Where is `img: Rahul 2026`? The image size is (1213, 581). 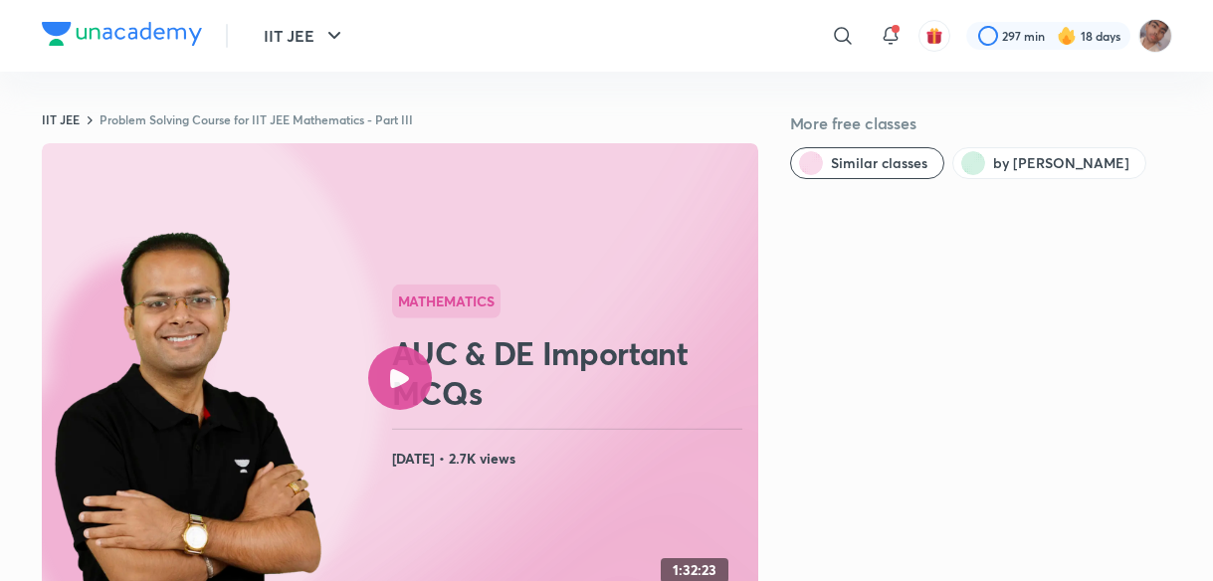 img: Rahul 2026 is located at coordinates (1156, 36).